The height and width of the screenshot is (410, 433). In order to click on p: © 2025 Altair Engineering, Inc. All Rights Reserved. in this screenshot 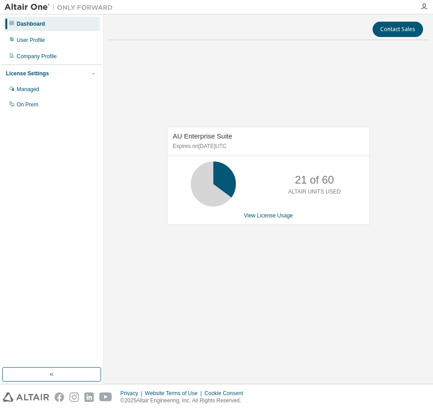, I will do `click(184, 400)`.